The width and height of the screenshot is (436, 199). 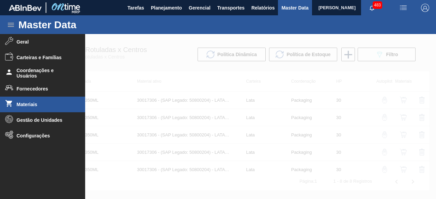 I want to click on span: Coordenações e Usuários, so click(x=45, y=73).